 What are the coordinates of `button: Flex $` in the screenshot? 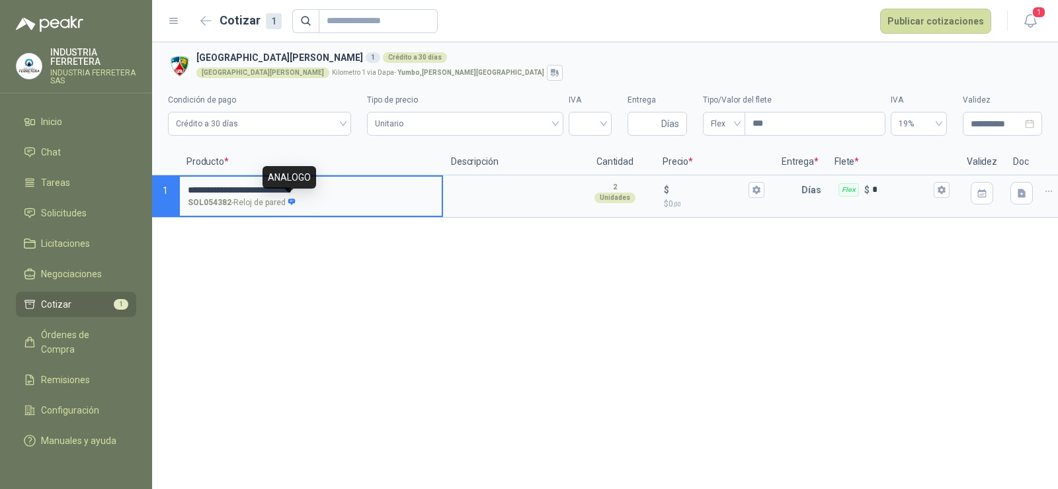 It's located at (942, 190).